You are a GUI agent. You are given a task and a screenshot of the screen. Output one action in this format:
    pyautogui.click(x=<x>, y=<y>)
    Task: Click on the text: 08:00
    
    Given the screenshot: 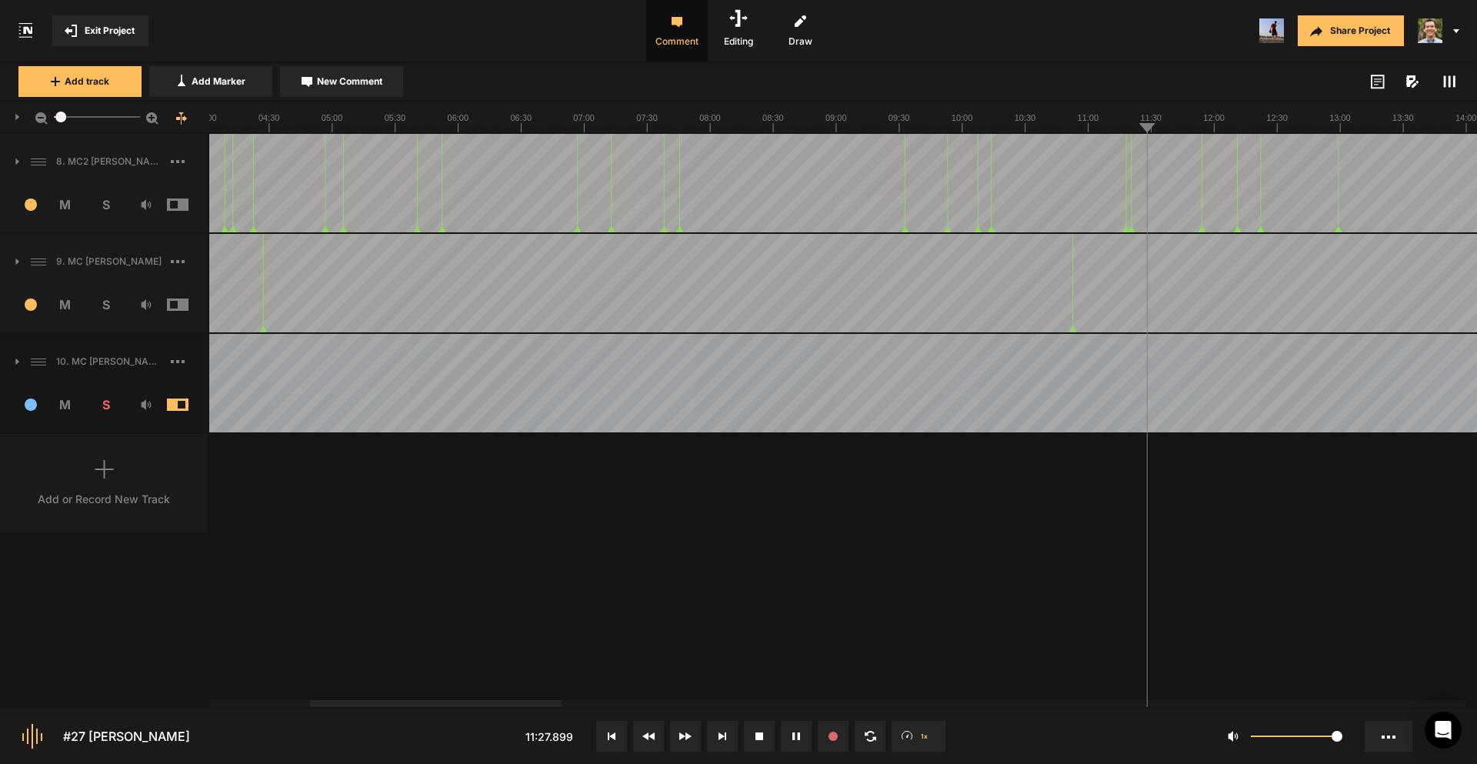 What is the action you would take?
    pyautogui.click(x=710, y=118)
    